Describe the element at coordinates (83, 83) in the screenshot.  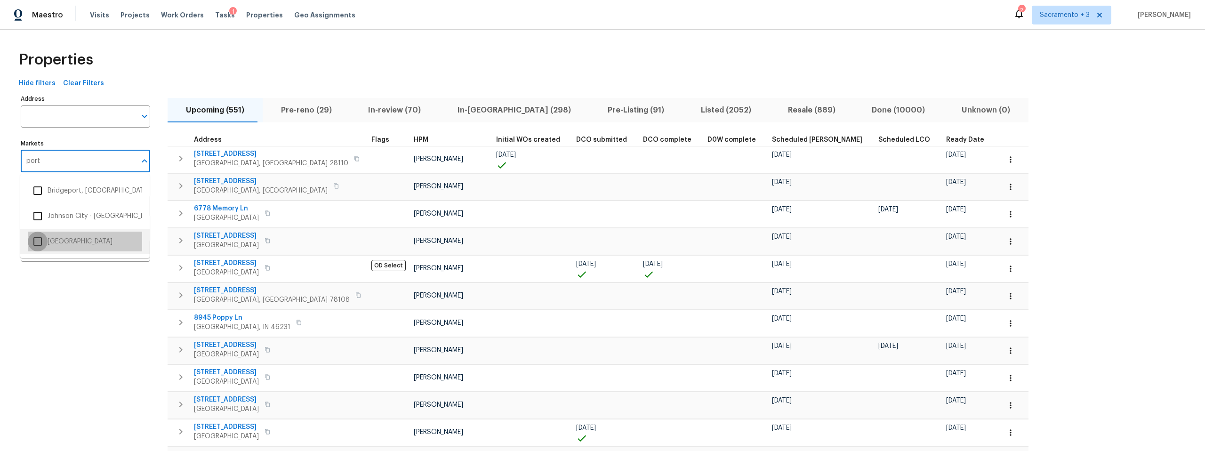
I see `span: Clear Filters` at that location.